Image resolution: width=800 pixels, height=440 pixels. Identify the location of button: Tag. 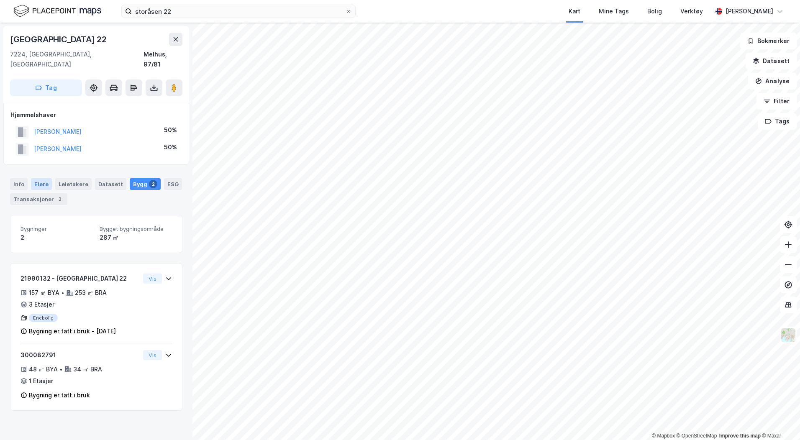
(46, 88).